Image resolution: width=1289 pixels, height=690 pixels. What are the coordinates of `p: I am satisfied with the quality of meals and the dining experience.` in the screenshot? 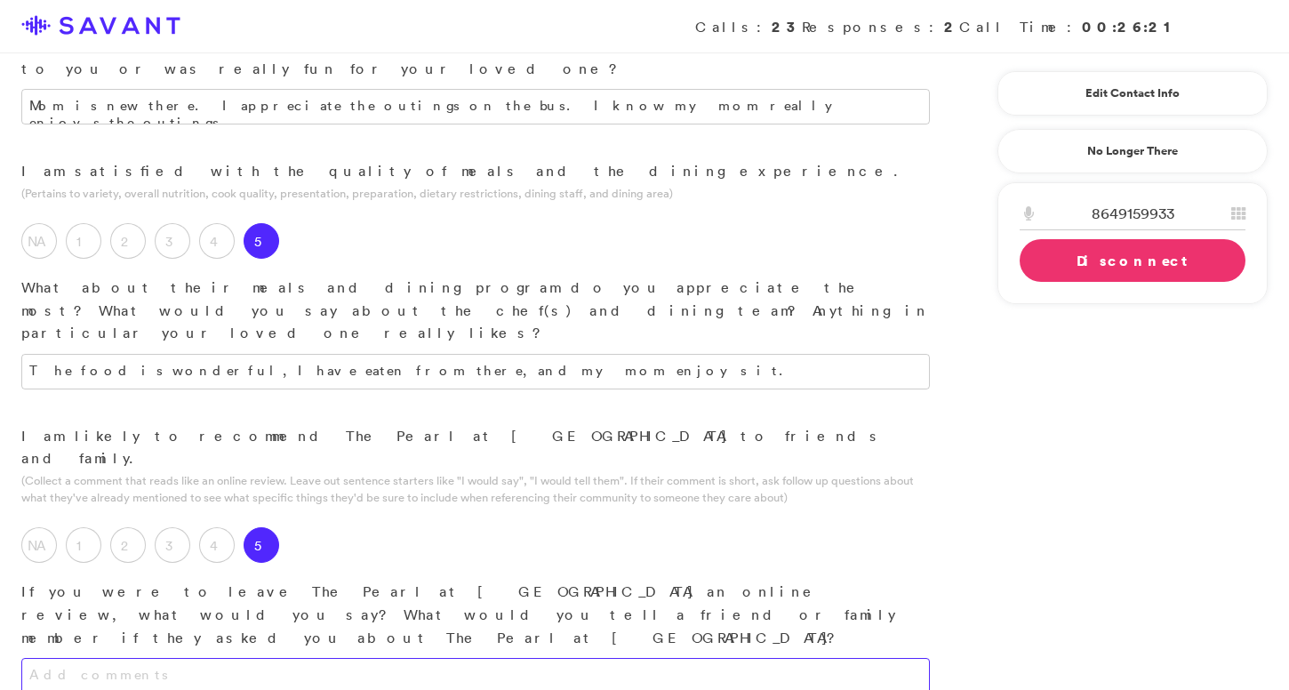 It's located at (476, 172).